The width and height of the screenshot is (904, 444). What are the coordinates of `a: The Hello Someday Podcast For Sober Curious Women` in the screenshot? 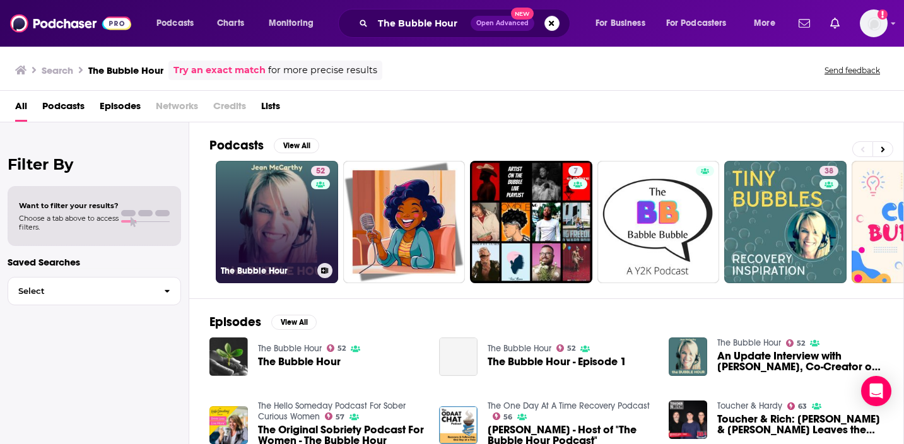 It's located at (332, 411).